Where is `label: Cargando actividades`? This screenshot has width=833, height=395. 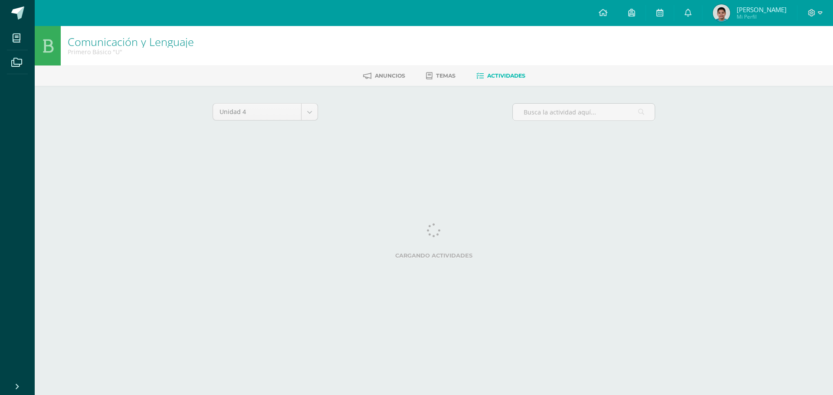 label: Cargando actividades is located at coordinates (434, 256).